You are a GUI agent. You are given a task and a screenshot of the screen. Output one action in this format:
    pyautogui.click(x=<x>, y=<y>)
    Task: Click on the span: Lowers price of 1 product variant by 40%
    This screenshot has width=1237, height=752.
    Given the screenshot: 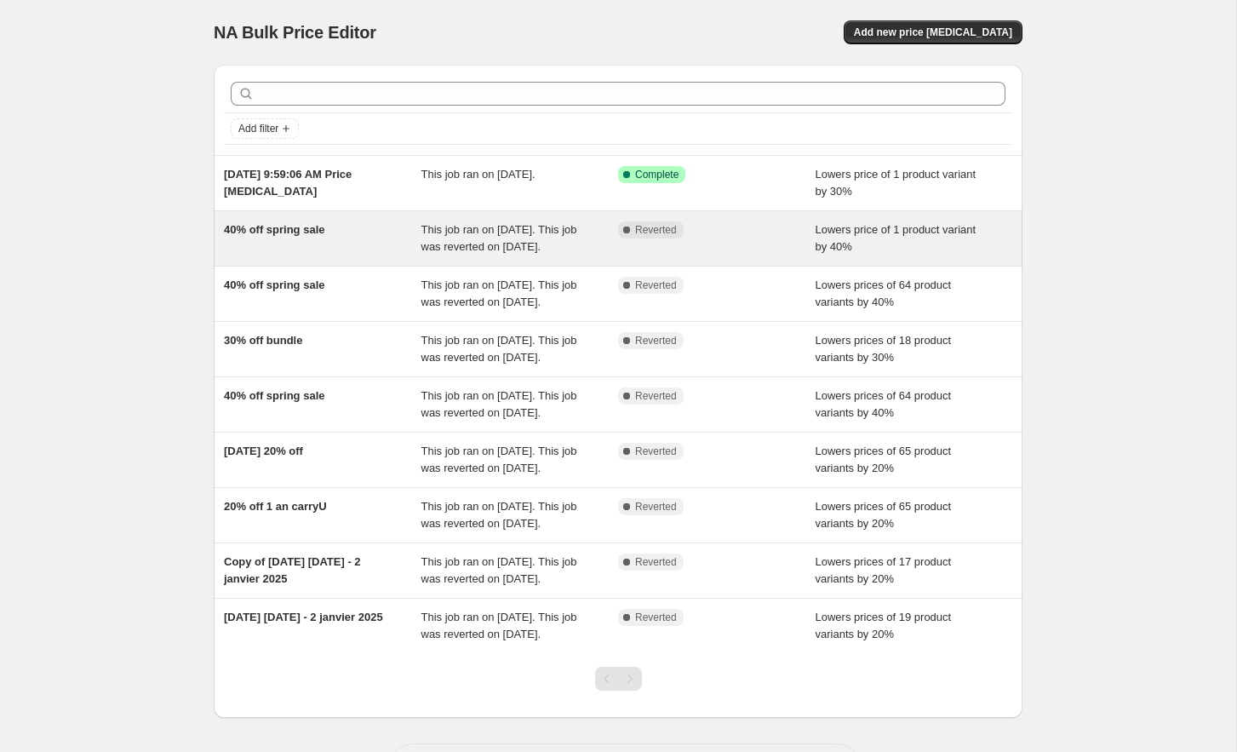 What is the action you would take?
    pyautogui.click(x=896, y=238)
    